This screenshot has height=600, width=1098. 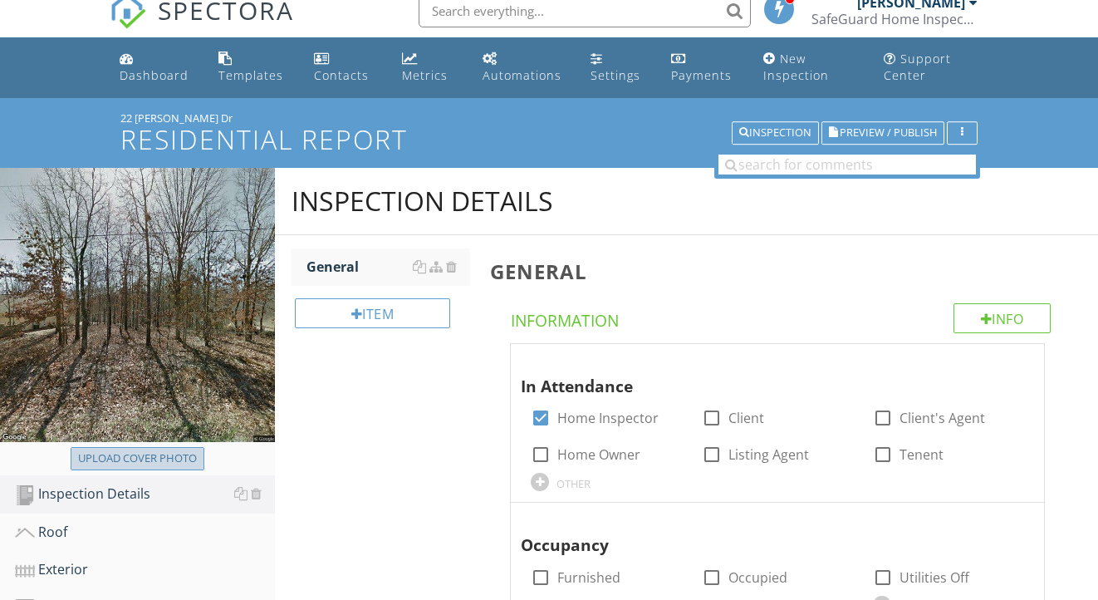 I want to click on label: Listing Agent, so click(x=768, y=454).